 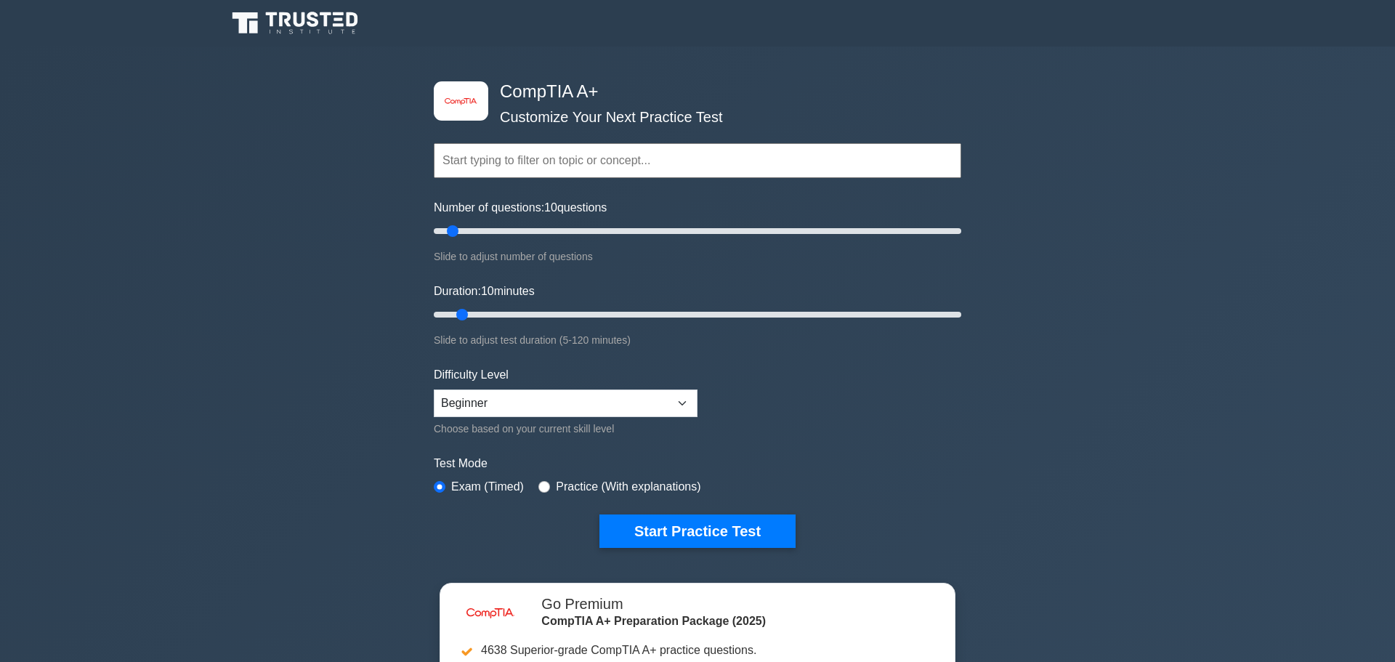 I want to click on label: Practice (With explanations), so click(x=628, y=487).